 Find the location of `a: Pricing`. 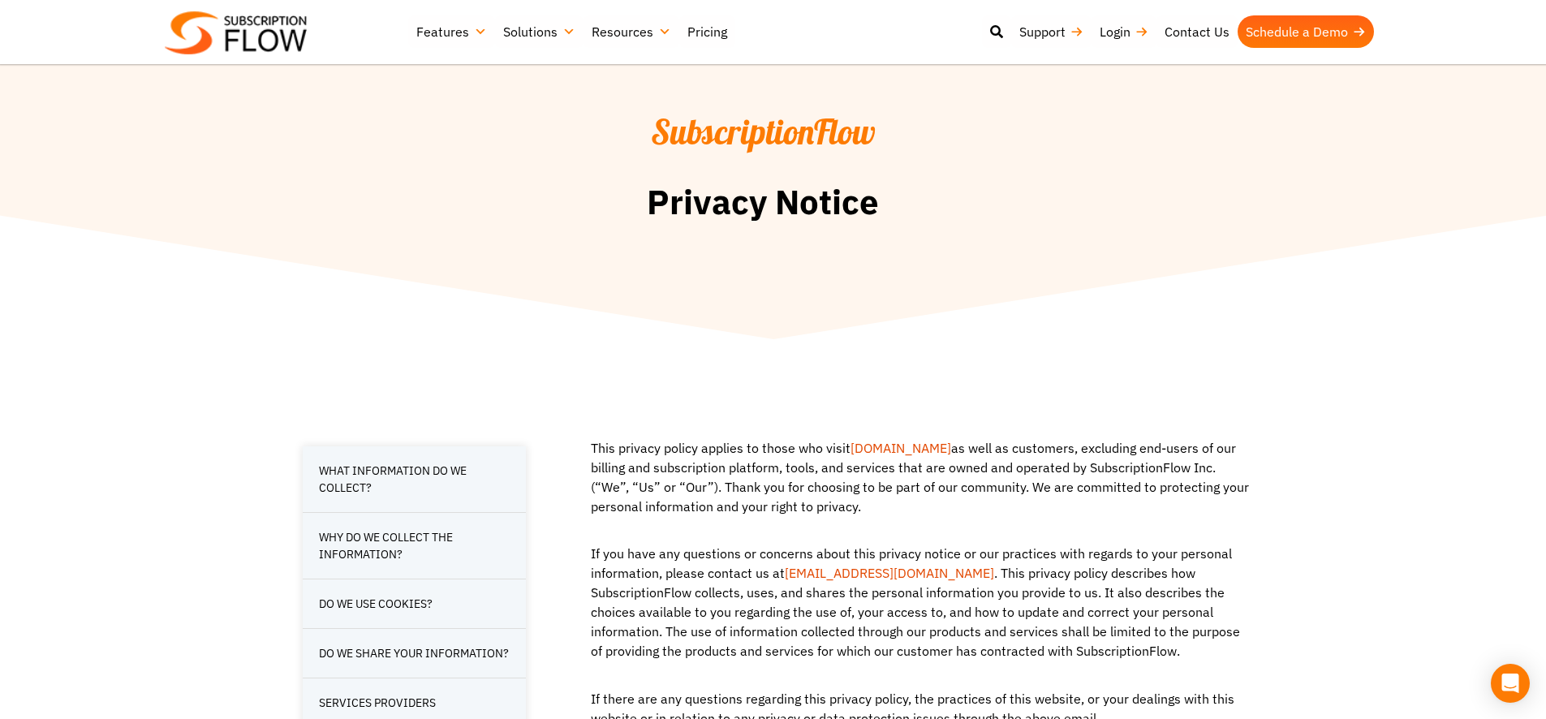

a: Pricing is located at coordinates (707, 32).